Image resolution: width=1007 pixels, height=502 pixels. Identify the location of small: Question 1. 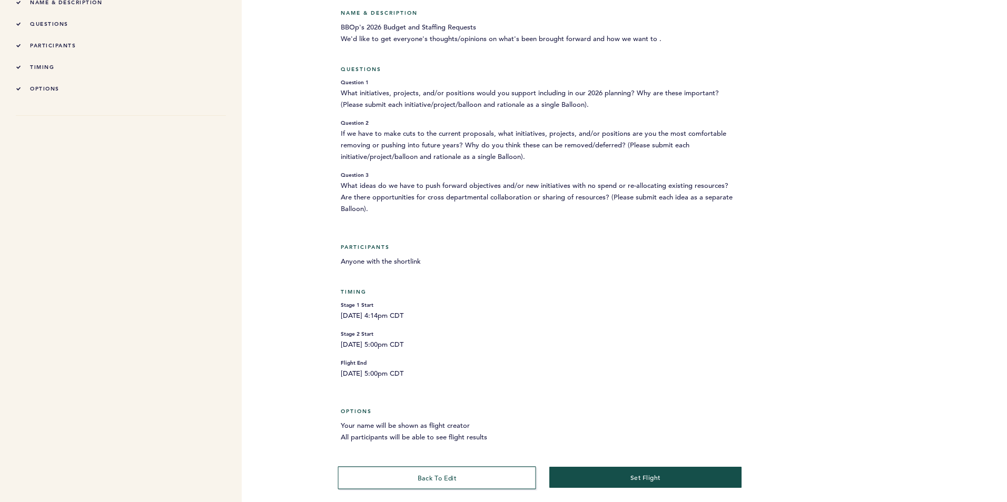
(541, 83).